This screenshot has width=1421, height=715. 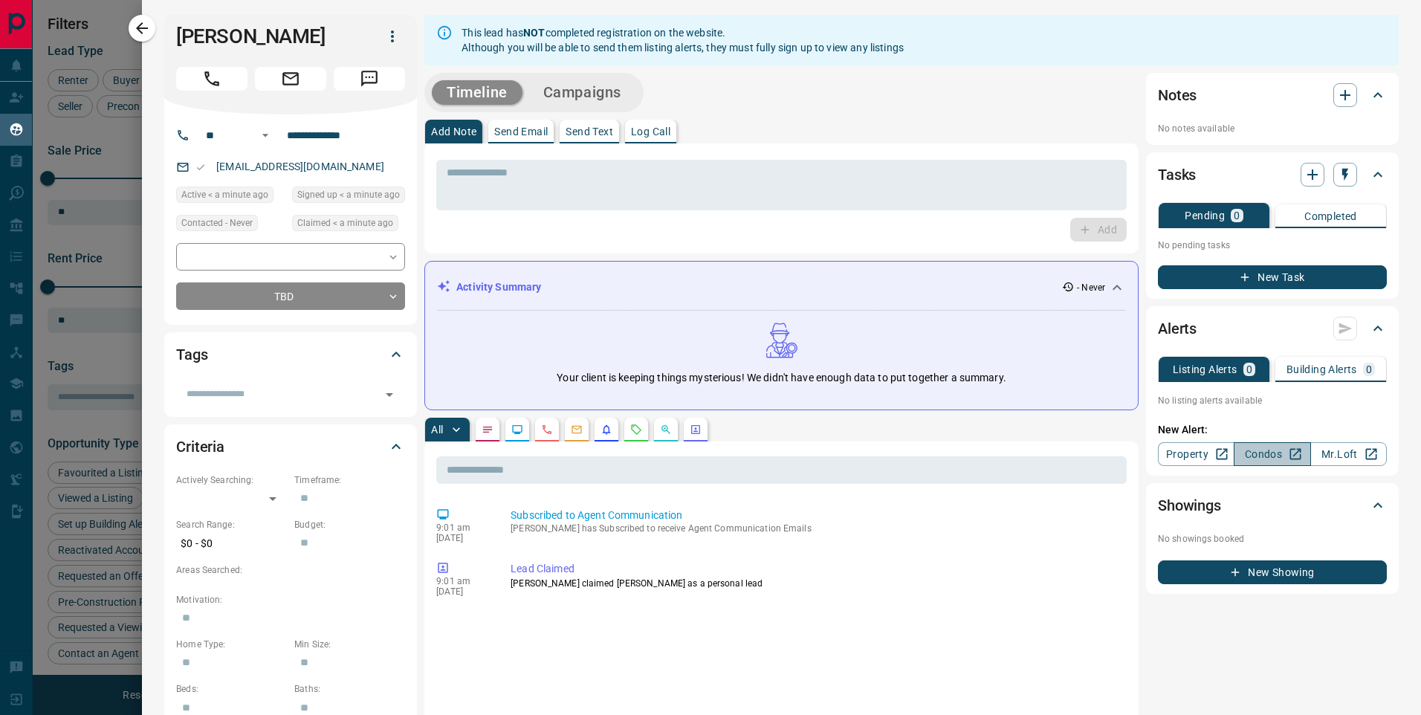 What do you see at coordinates (200, 447) in the screenshot?
I see `h2: Criteria` at bounding box center [200, 447].